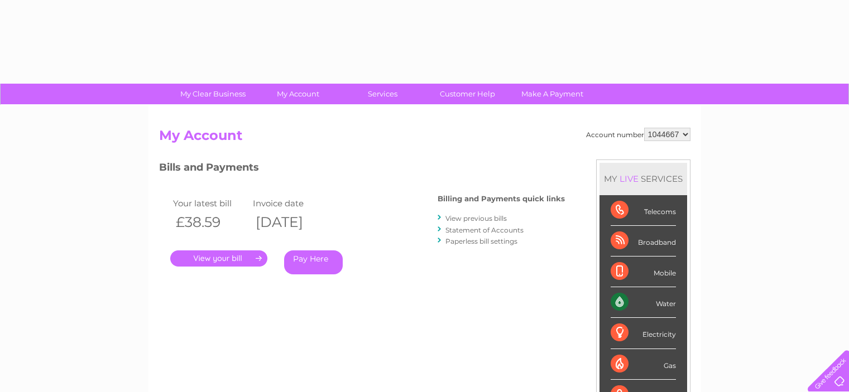  What do you see at coordinates (467, 94) in the screenshot?
I see `a: Customer Help` at bounding box center [467, 94].